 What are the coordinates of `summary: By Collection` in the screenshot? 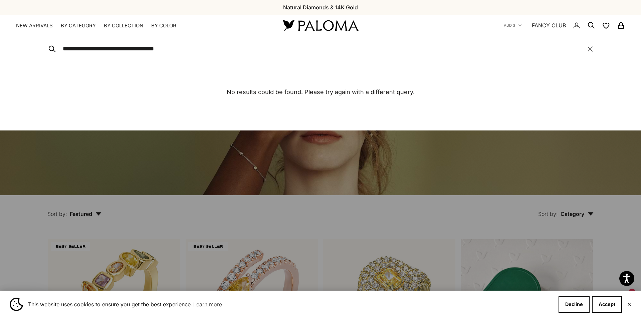 It's located at (124, 26).